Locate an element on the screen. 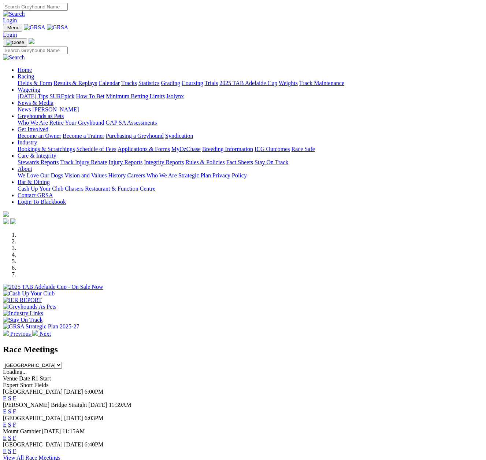  img: Cash Up Your Club is located at coordinates (29, 294).